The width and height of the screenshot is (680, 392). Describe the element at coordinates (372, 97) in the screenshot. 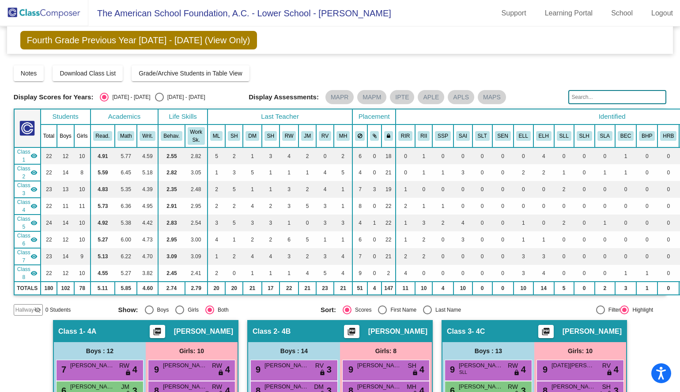

I see `mat-chip: MAPM` at that location.